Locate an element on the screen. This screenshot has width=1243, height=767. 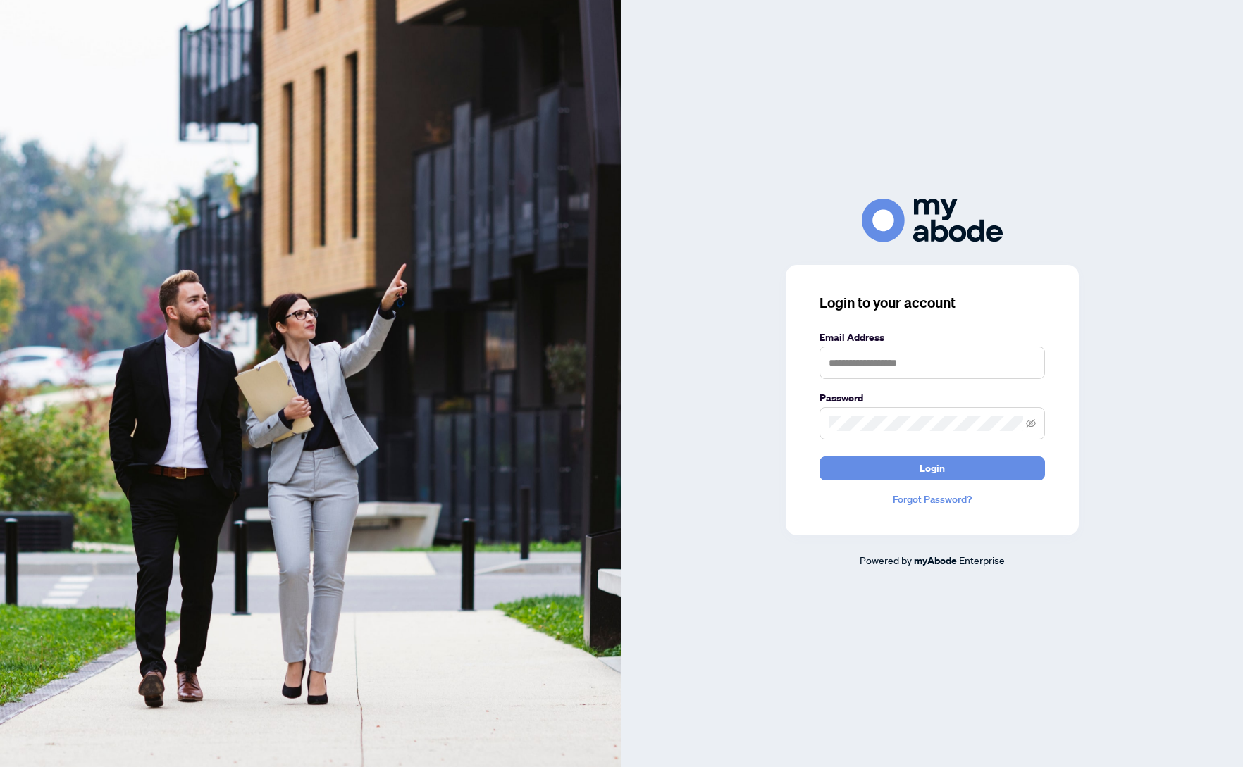
span: Login is located at coordinates (932, 468).